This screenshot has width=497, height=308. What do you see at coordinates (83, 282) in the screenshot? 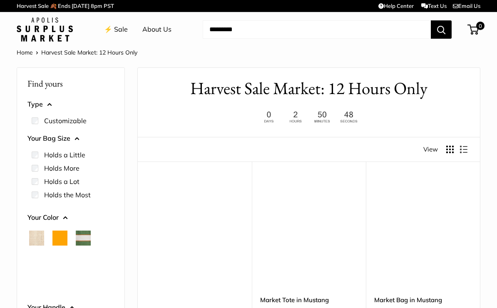
I see `button: Taupe` at bounding box center [83, 282].